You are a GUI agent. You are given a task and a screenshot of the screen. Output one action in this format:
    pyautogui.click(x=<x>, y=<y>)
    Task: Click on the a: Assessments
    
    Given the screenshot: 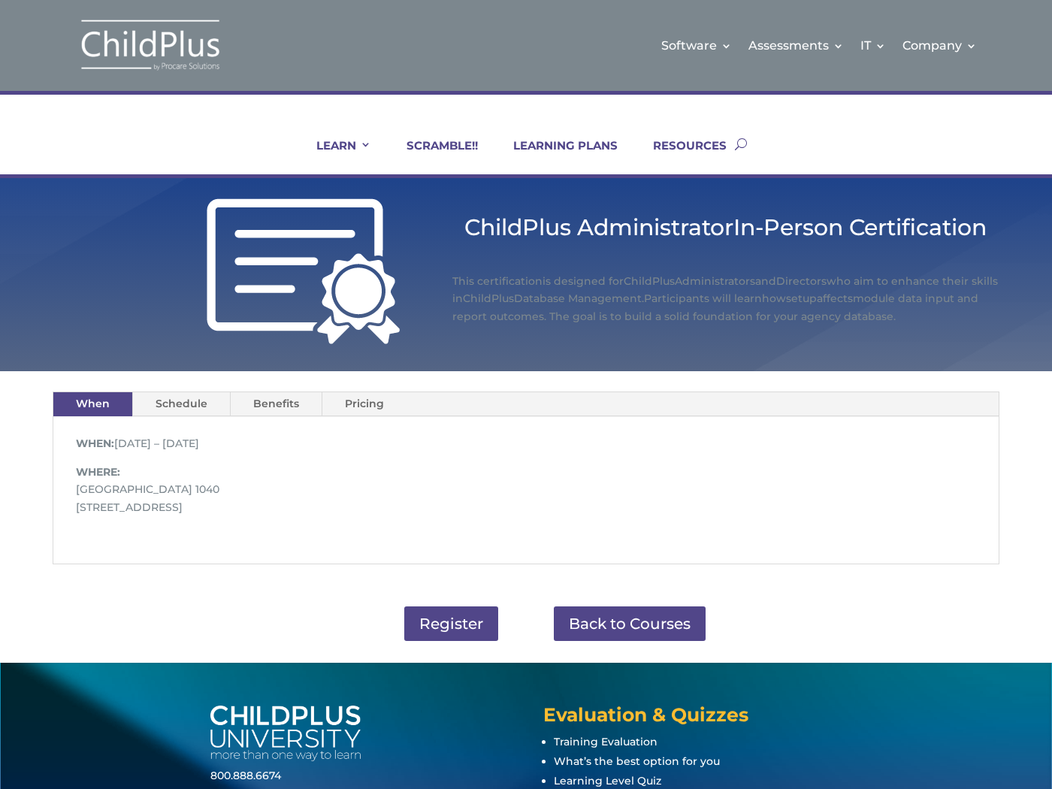 What is the action you would take?
    pyautogui.click(x=796, y=45)
    